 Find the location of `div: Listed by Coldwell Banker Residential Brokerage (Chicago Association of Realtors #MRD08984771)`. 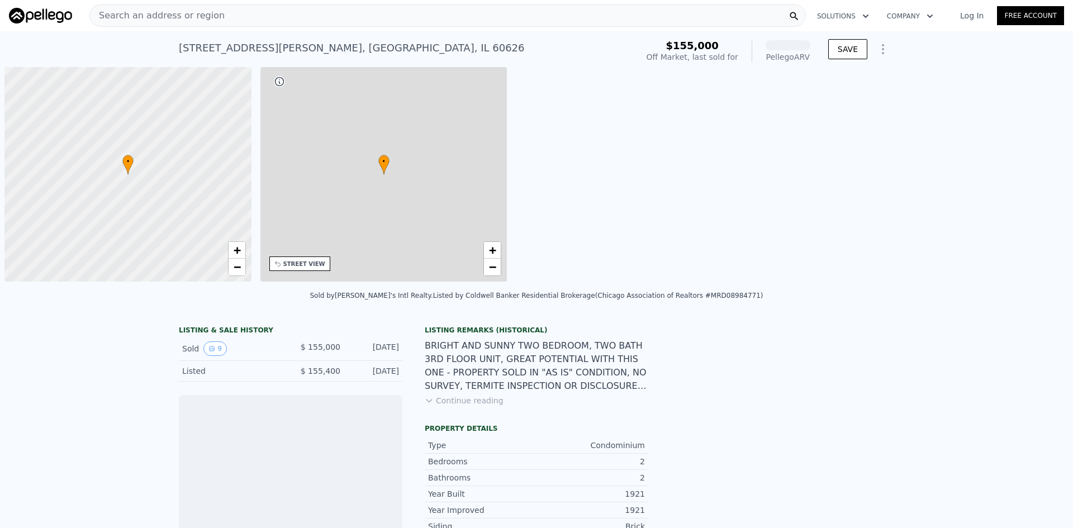

div: Listed by Coldwell Banker Residential Brokerage (Chicago Association of Realtors #MRD08984771) is located at coordinates (598, 296).